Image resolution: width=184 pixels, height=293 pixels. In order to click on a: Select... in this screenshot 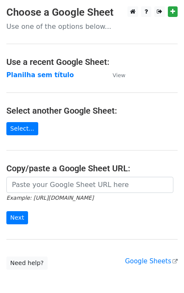, I will do `click(22, 129)`.